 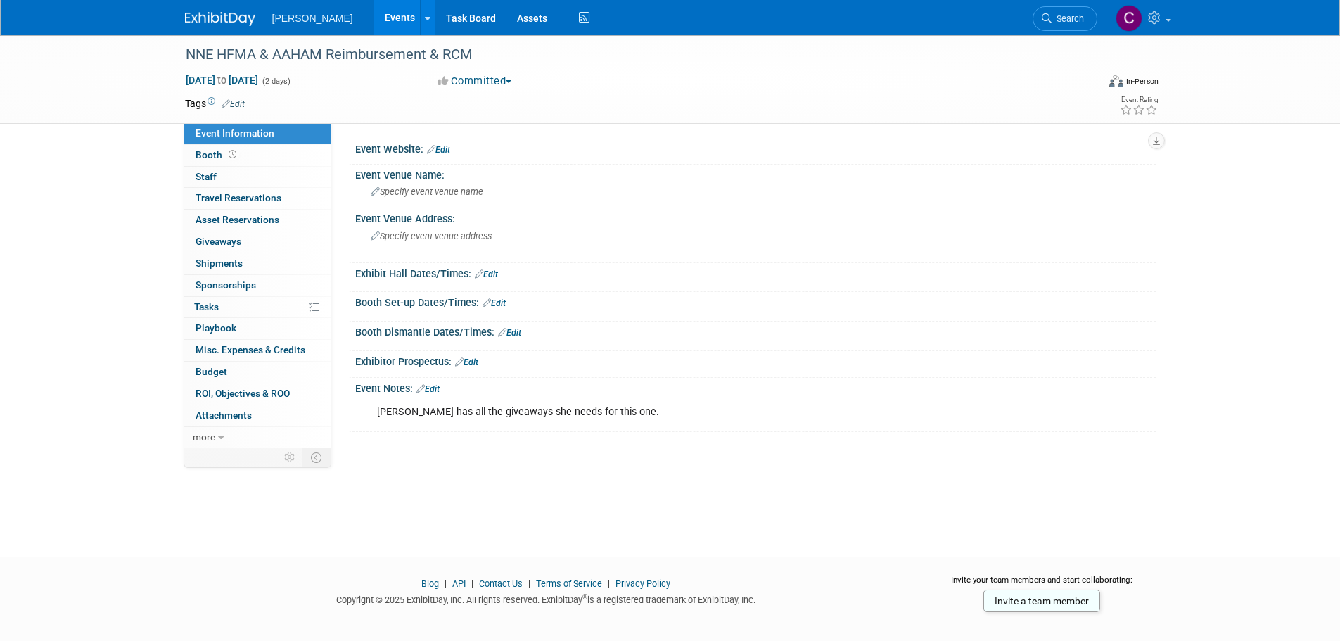 What do you see at coordinates (215, 103) in the screenshot?
I see `td: Tags` at bounding box center [215, 103].